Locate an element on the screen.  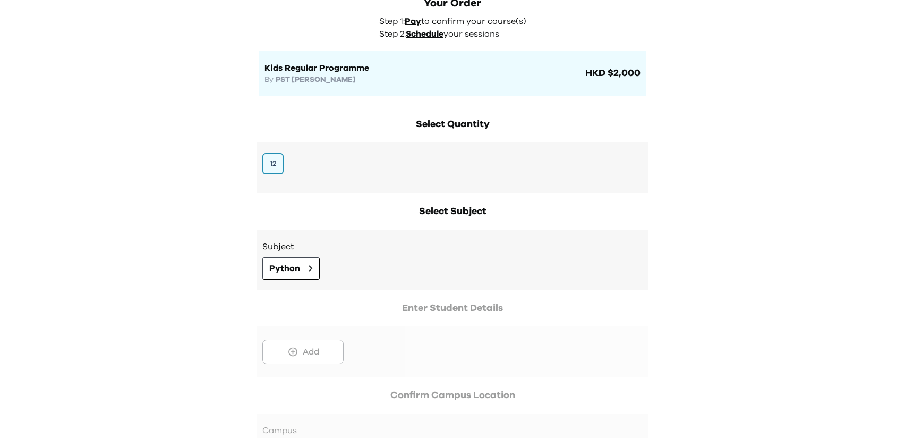
h3: Campus is located at coordinates (453, 430).